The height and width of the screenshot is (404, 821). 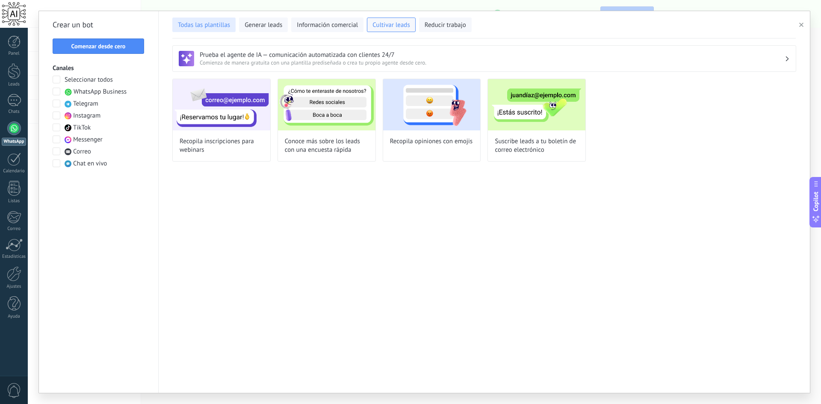 What do you see at coordinates (327, 25) in the screenshot?
I see `span: Información comercial` at bounding box center [327, 25].